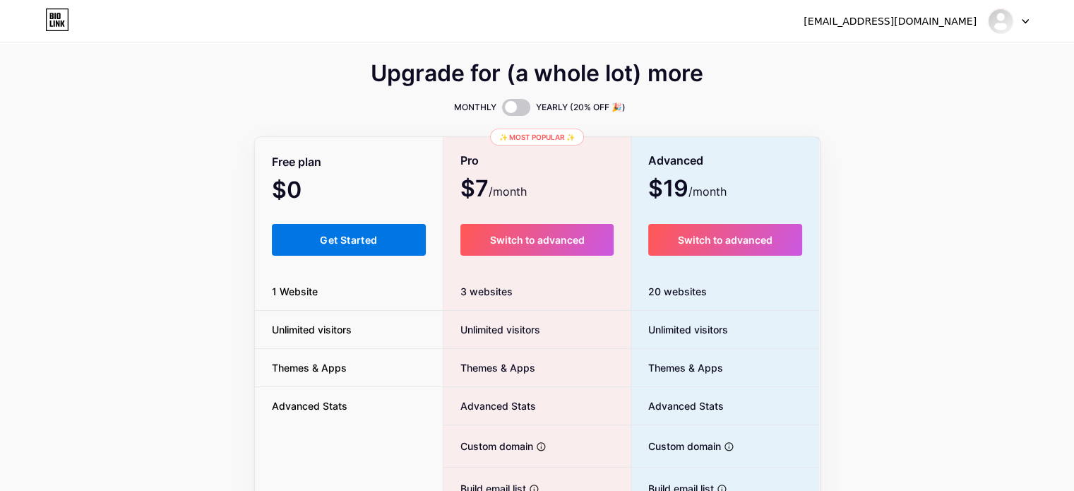 This screenshot has height=491, width=1074. I want to click on div: 20 websites, so click(725, 292).